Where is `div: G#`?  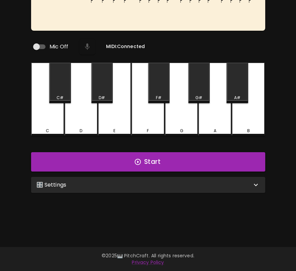
div: G# is located at coordinates (199, 98).